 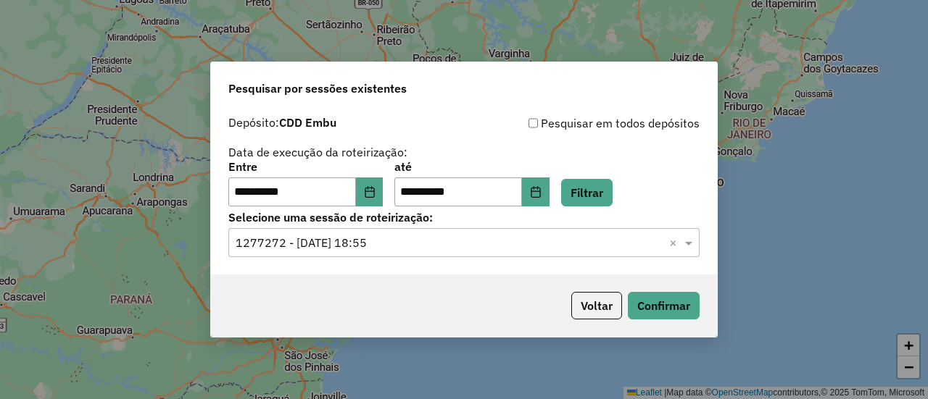 What do you see at coordinates (317, 88) in the screenshot?
I see `span: Pesquisar por sessões existentes` at bounding box center [317, 88].